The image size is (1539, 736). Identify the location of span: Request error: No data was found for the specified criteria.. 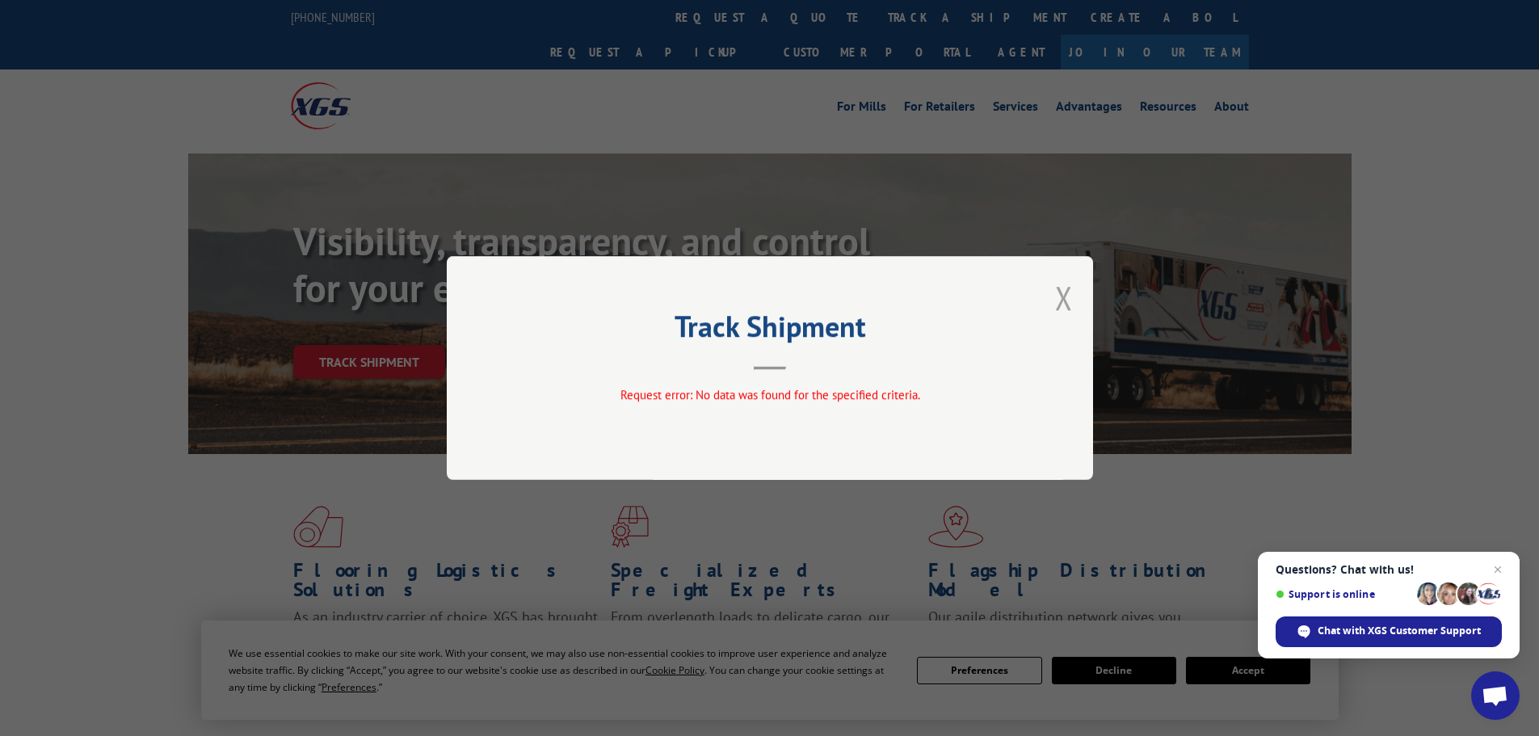
(769, 394).